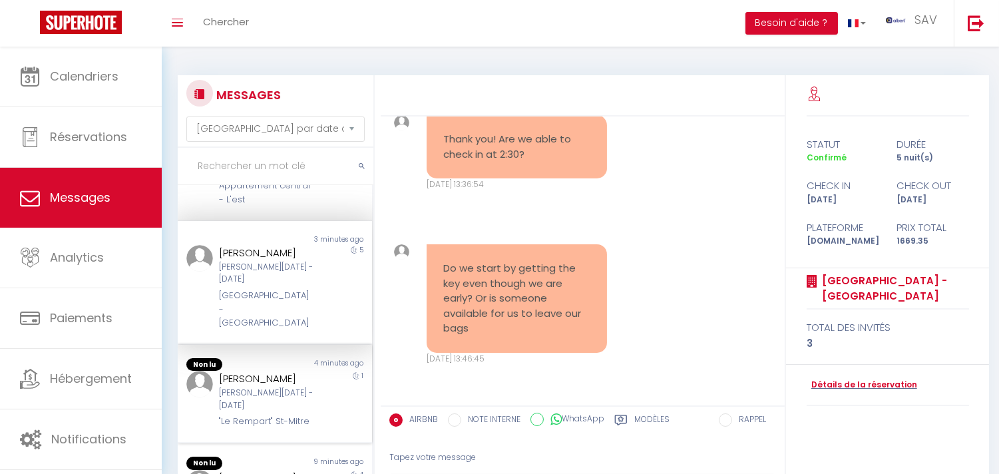 This screenshot has width=999, height=474. Describe the element at coordinates (323, 240) in the screenshot. I see `div: 3 minutes ago` at that location.